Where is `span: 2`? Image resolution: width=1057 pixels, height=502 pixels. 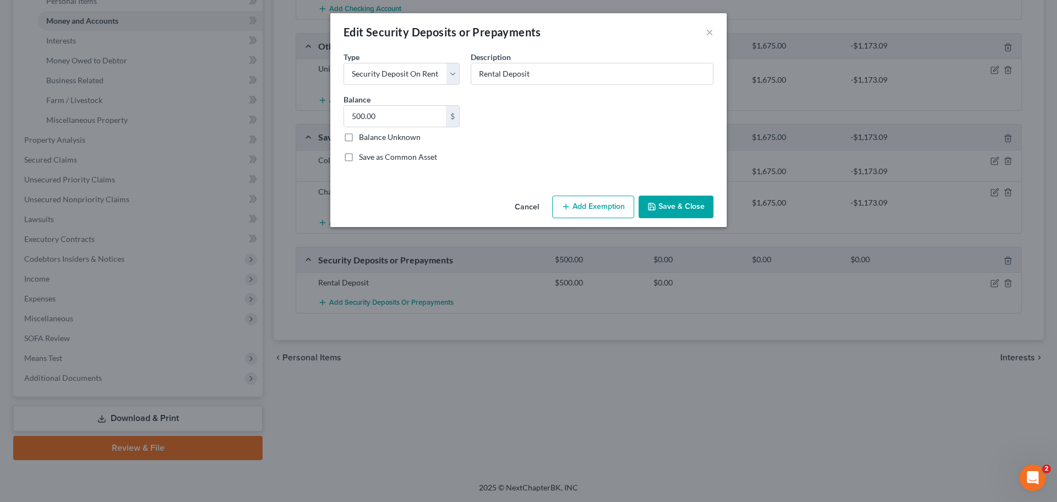 span: 2 is located at coordinates (1047, 469).